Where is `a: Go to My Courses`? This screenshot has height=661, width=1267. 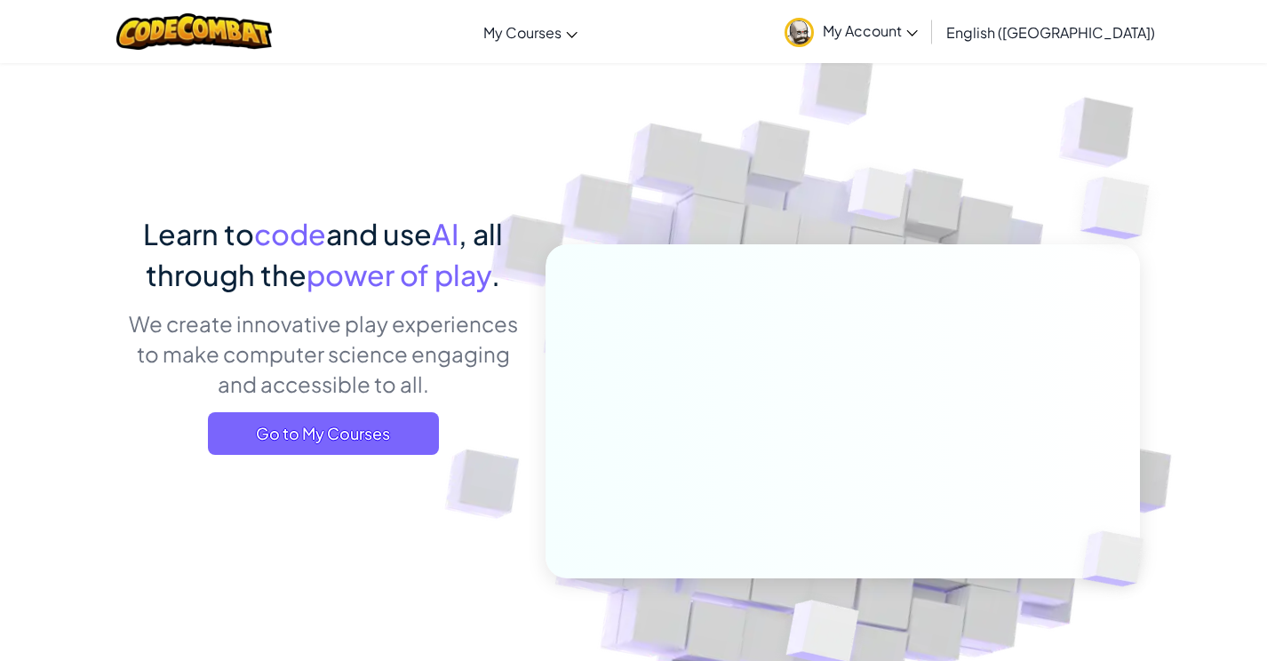 a: Go to My Courses is located at coordinates (324, 434).